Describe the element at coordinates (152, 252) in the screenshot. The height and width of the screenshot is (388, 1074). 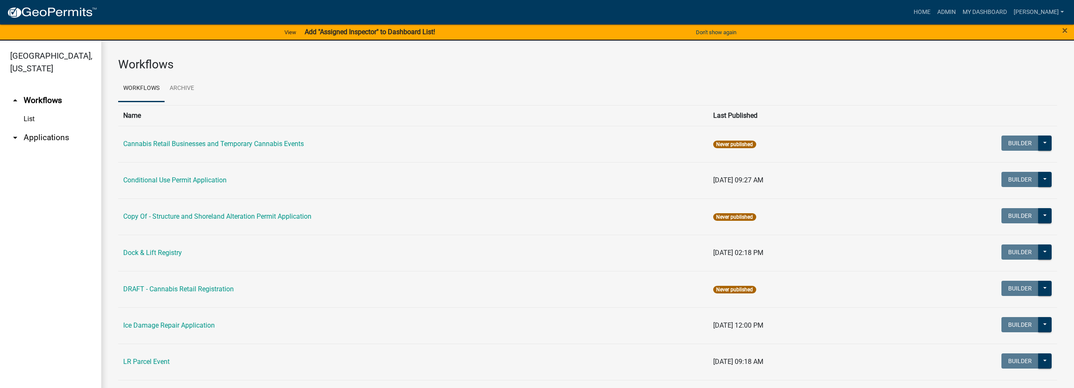
I see `a: Dock & Lift Registry` at that location.